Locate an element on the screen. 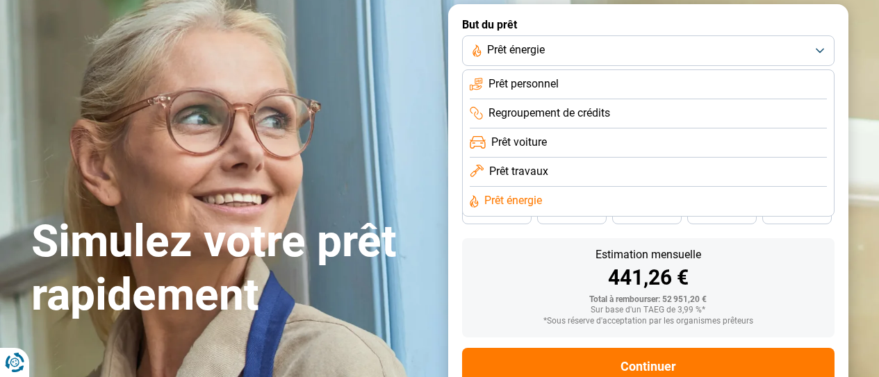  span: 24 mois is located at coordinates (797, 214).